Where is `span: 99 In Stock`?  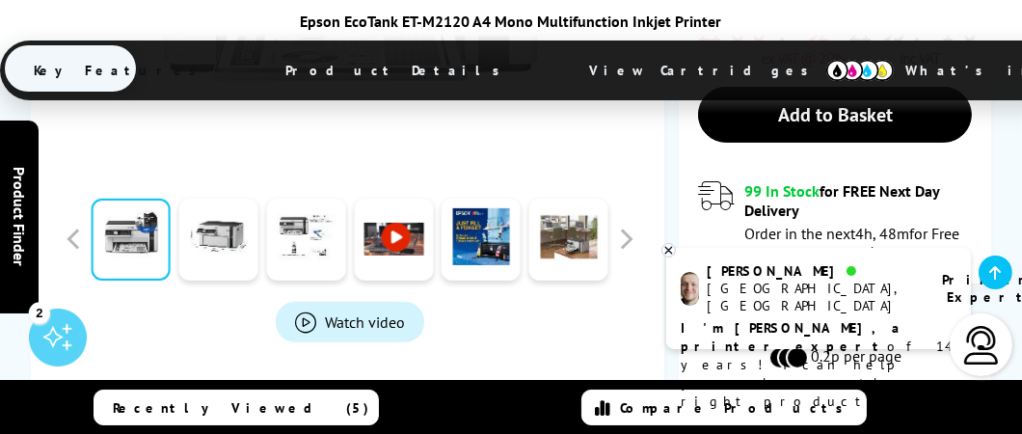
span: 99 In Stock is located at coordinates (782, 191).